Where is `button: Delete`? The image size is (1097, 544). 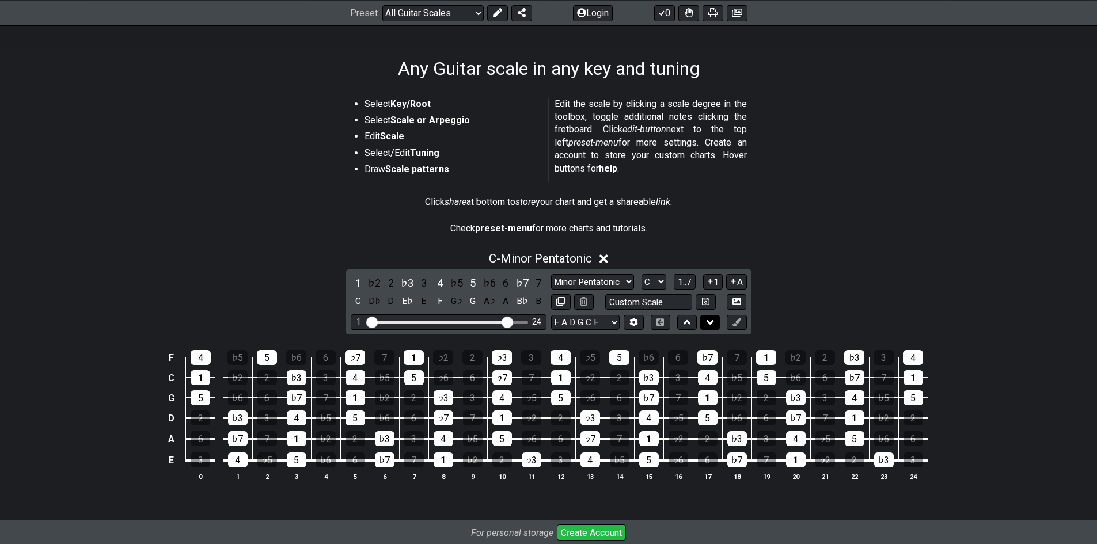 button: Delete is located at coordinates (584, 302).